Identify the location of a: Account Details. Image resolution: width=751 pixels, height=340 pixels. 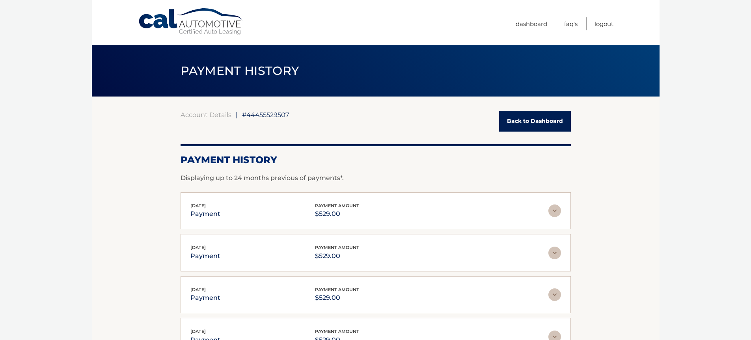
(206, 115).